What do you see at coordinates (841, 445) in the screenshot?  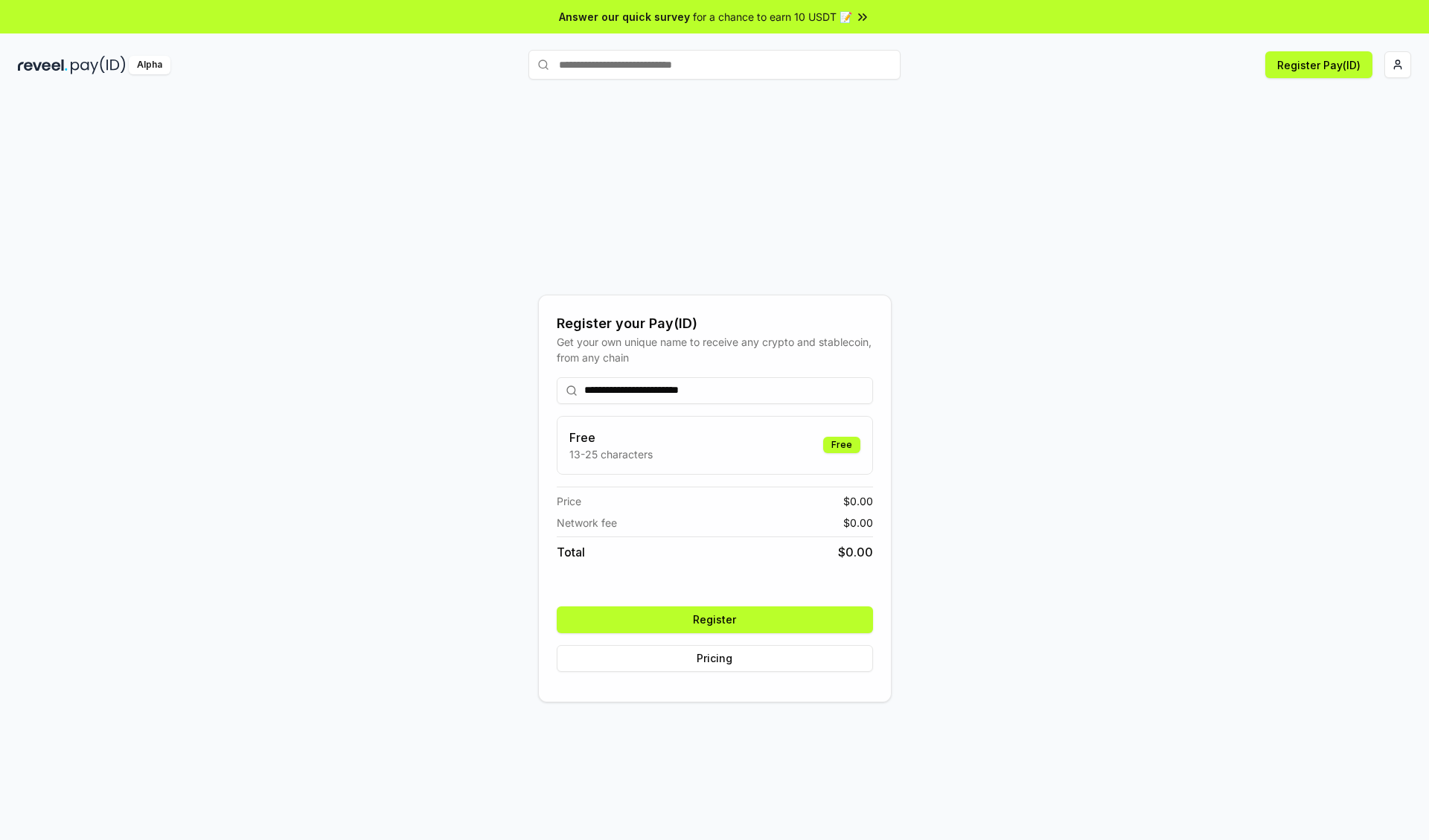 I see `div: Free` at bounding box center [841, 445].